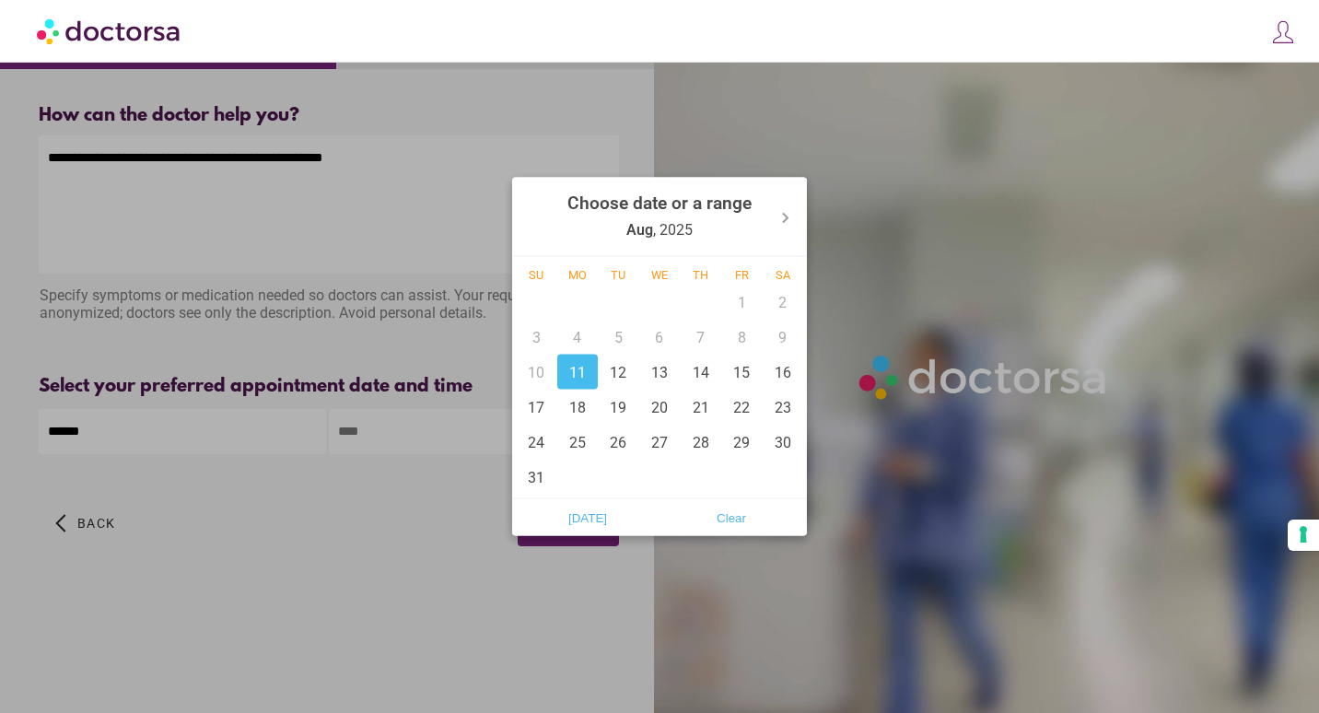 The width and height of the screenshot is (1319, 713). I want to click on div: 3, so click(536, 337).